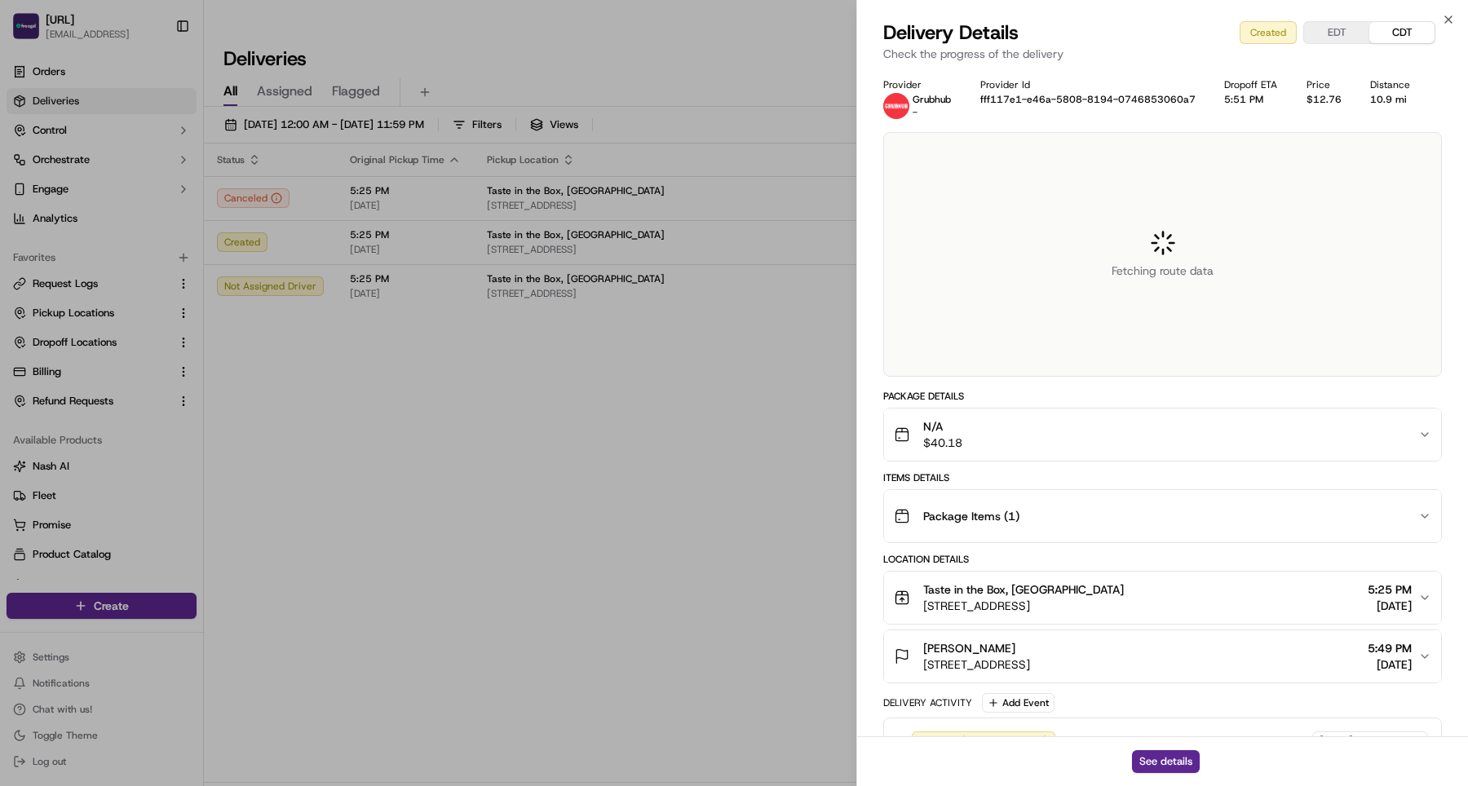  I want to click on span: 5:25 PM, so click(1390, 590).